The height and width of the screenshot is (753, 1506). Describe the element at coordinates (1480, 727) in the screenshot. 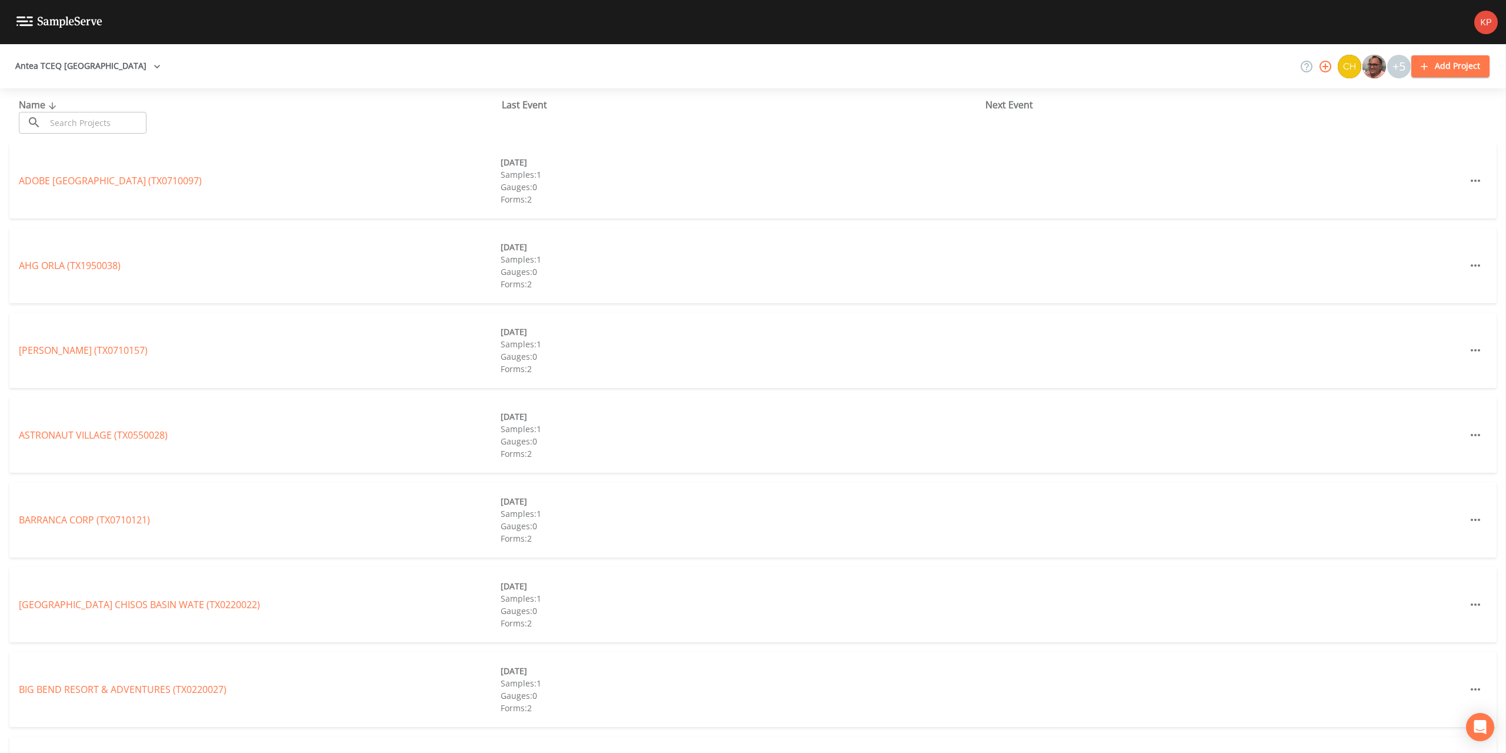

I see `div: Open Intercom Messenger` at that location.